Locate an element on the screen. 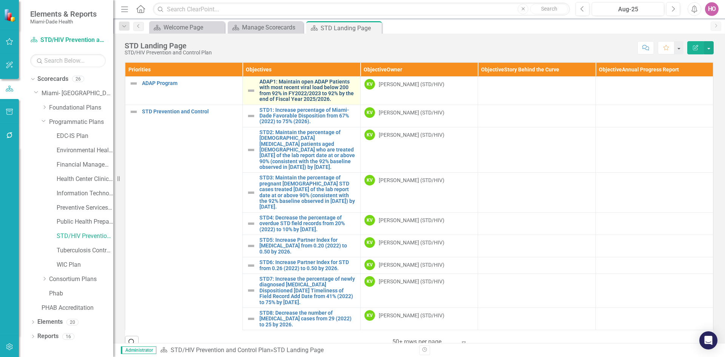 This screenshot has height=357, width=725. div: 20 is located at coordinates (72, 322).